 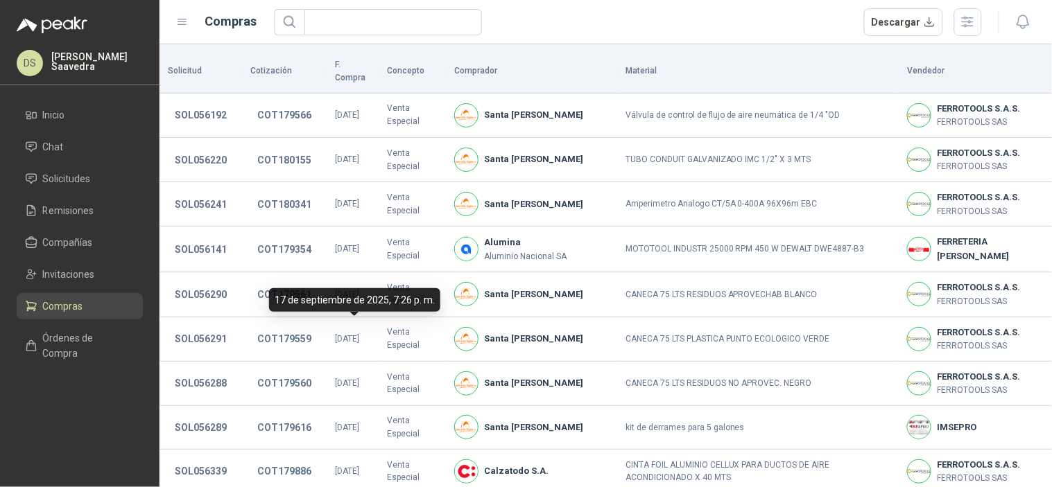 I want to click on td: CANECA 75 LTS PLASTICA PUNTO ECOLOGICO VERDE, so click(x=758, y=340).